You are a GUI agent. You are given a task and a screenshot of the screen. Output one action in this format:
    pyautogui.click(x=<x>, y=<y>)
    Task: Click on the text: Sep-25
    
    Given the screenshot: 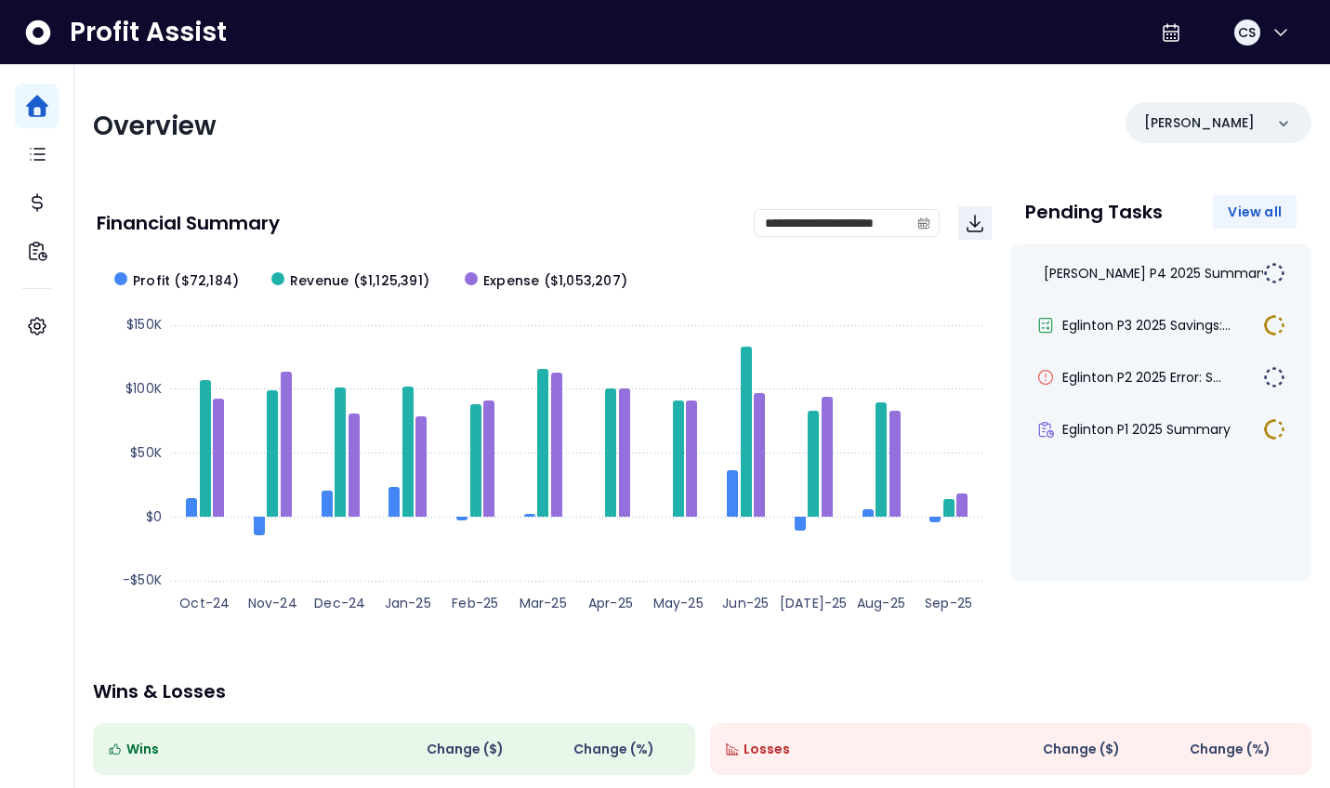 What is the action you would take?
    pyautogui.click(x=948, y=603)
    